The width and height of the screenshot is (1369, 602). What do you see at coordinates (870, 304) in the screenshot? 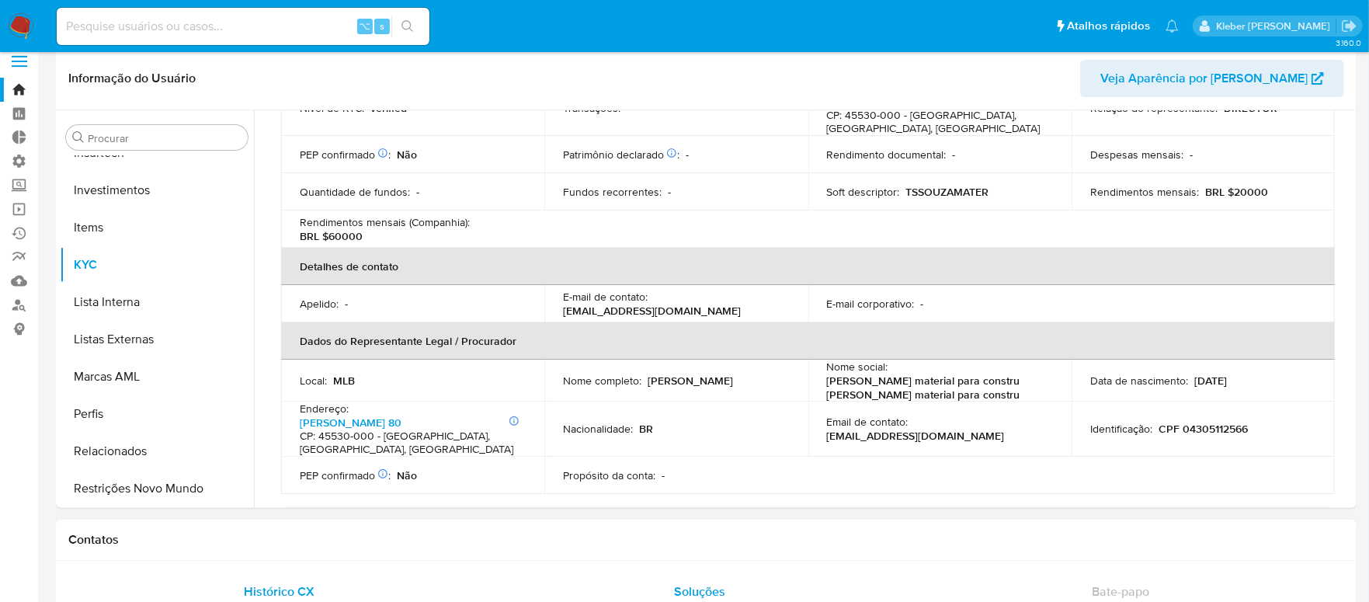
I see `p: E-mail corporativo :` at bounding box center [870, 304].